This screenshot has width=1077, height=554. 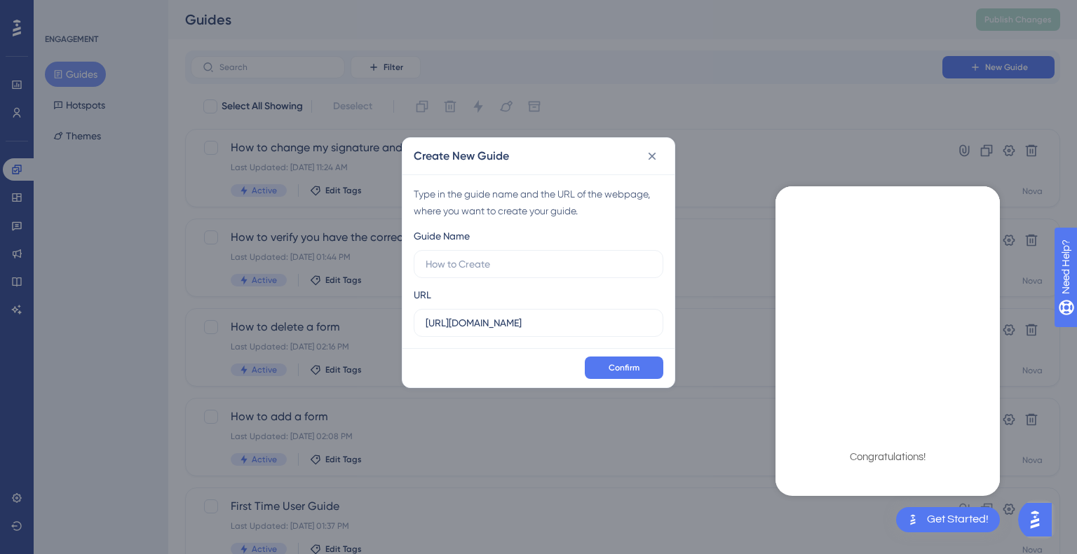 What do you see at coordinates (624, 368) in the screenshot?
I see `span: Confirm` at bounding box center [624, 368].